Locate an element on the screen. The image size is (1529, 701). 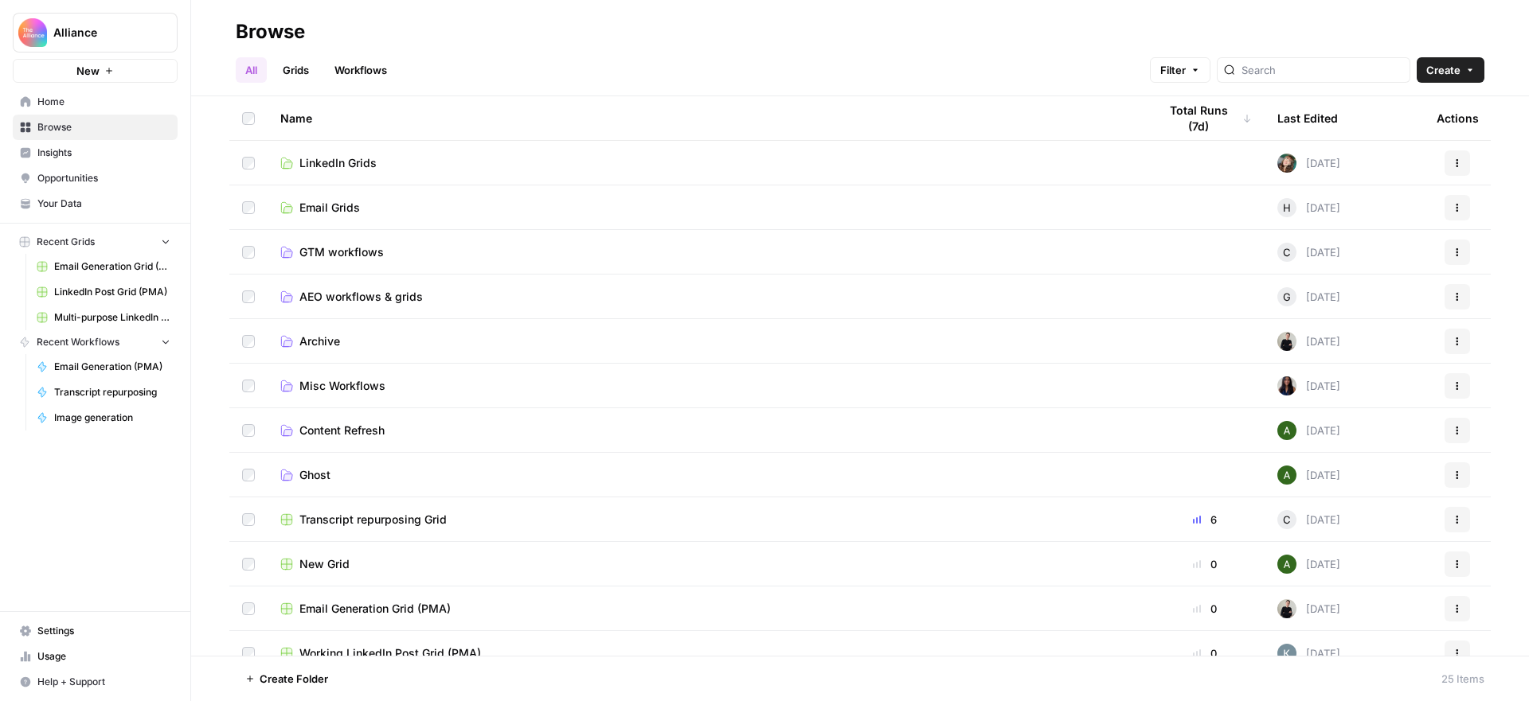
input: Search is located at coordinates (1322, 70).